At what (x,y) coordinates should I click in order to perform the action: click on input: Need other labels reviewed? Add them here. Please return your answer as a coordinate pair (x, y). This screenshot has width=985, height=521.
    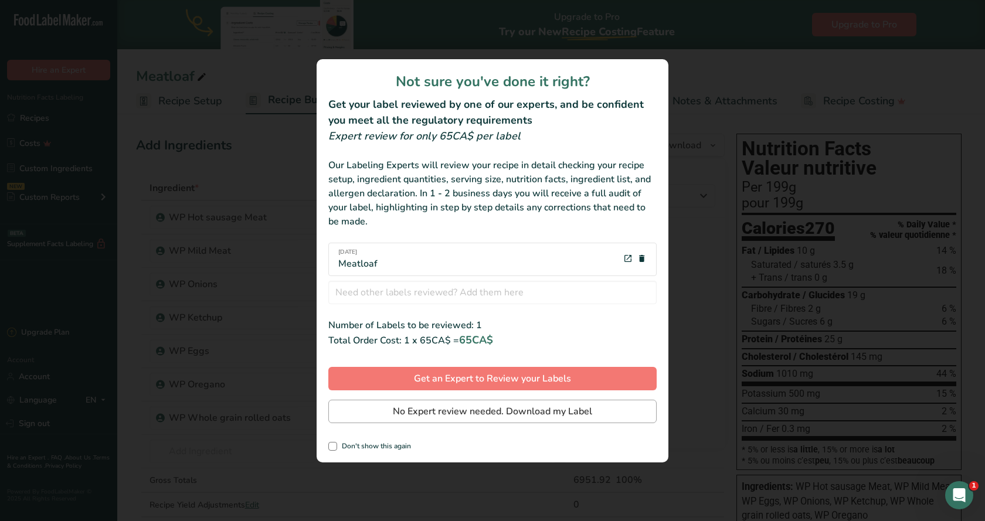
    Looking at the image, I should click on (493, 293).